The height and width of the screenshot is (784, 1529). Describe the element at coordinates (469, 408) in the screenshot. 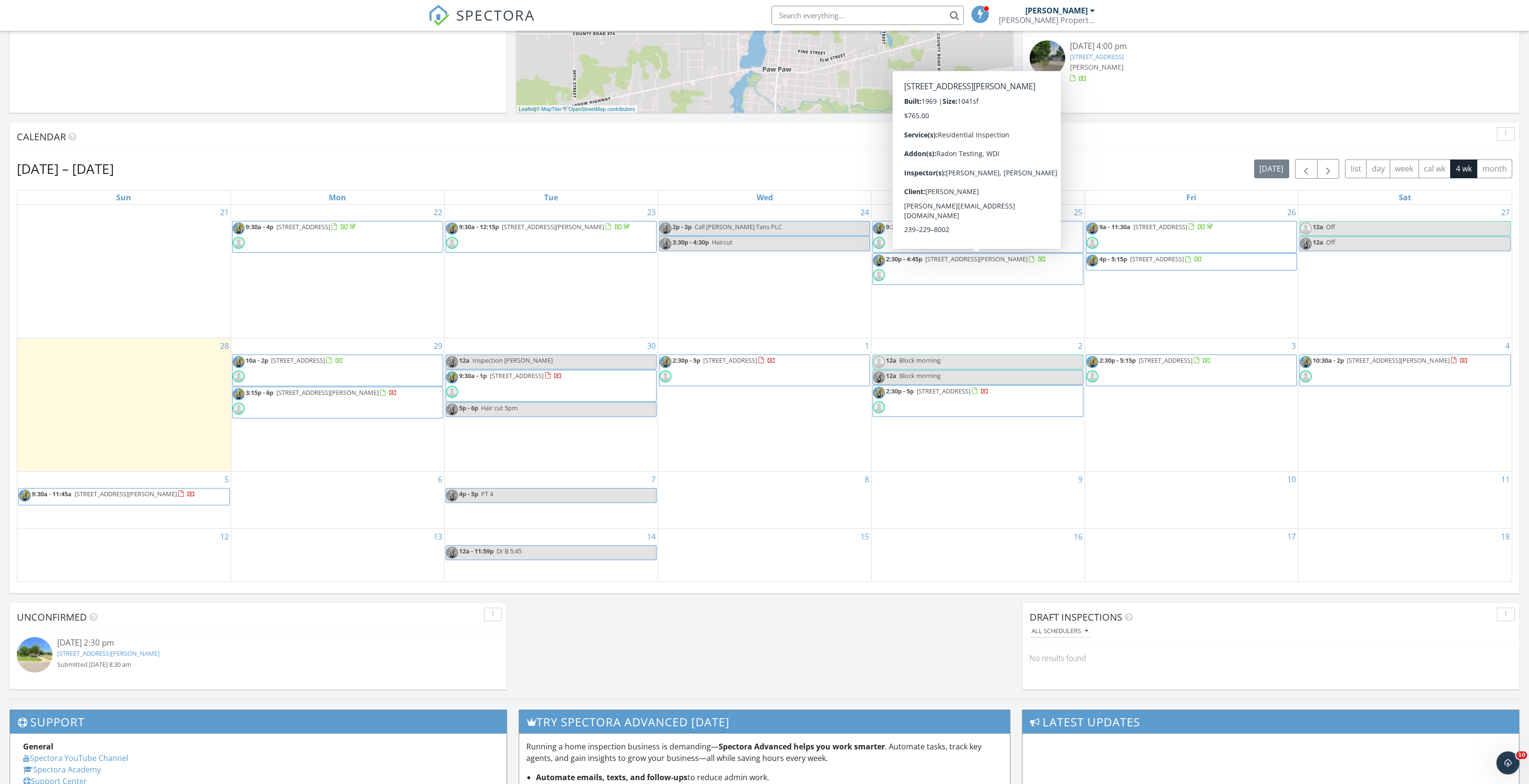

I see `span: 5p - 6p` at that location.